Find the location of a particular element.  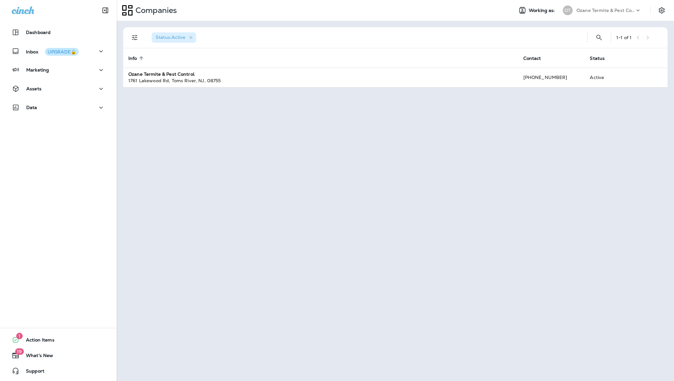

button: InboxUPGRADE🔒 is located at coordinates (58, 51).